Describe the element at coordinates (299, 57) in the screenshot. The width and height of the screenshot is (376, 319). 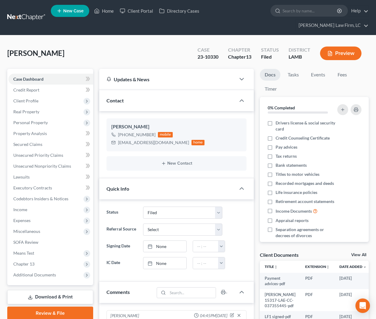
I see `div: LAMB` at that location.